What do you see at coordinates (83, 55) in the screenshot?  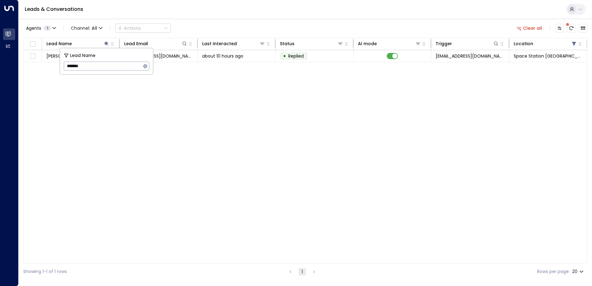 I see `span: Lead Name` at bounding box center [83, 55].